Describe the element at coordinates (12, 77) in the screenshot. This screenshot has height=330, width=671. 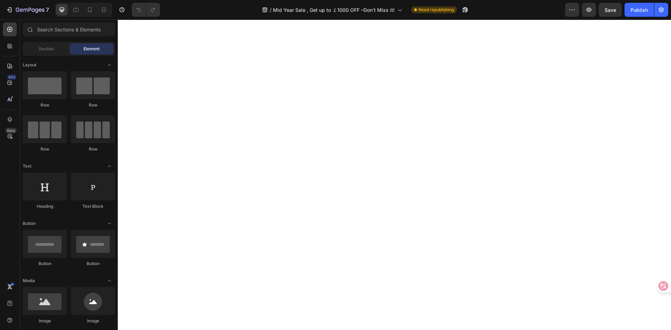
I see `div: 450` at that location.